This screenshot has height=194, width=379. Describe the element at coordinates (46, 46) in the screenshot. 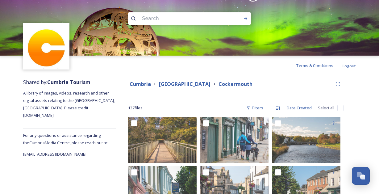

I see `img: images.jpg` at that location.